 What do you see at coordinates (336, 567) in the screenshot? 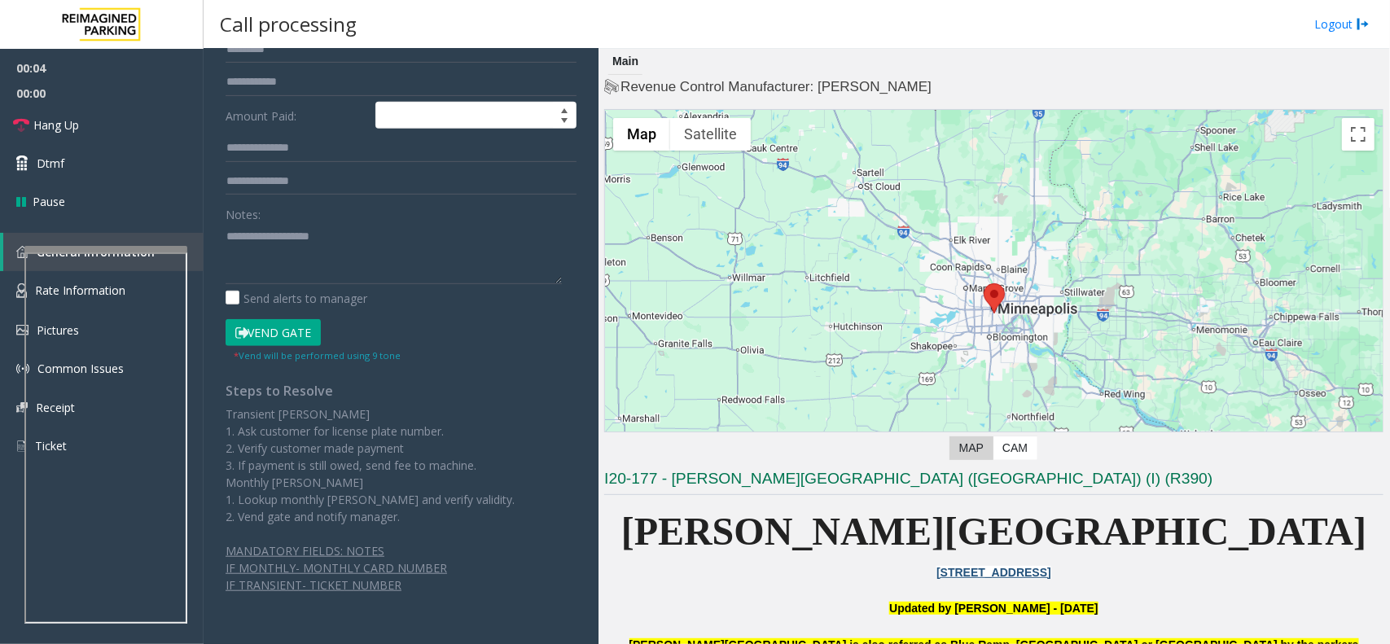
I see `span: IF MONTHLY- MONTHLY CARD NUMBER` at bounding box center [336, 567].